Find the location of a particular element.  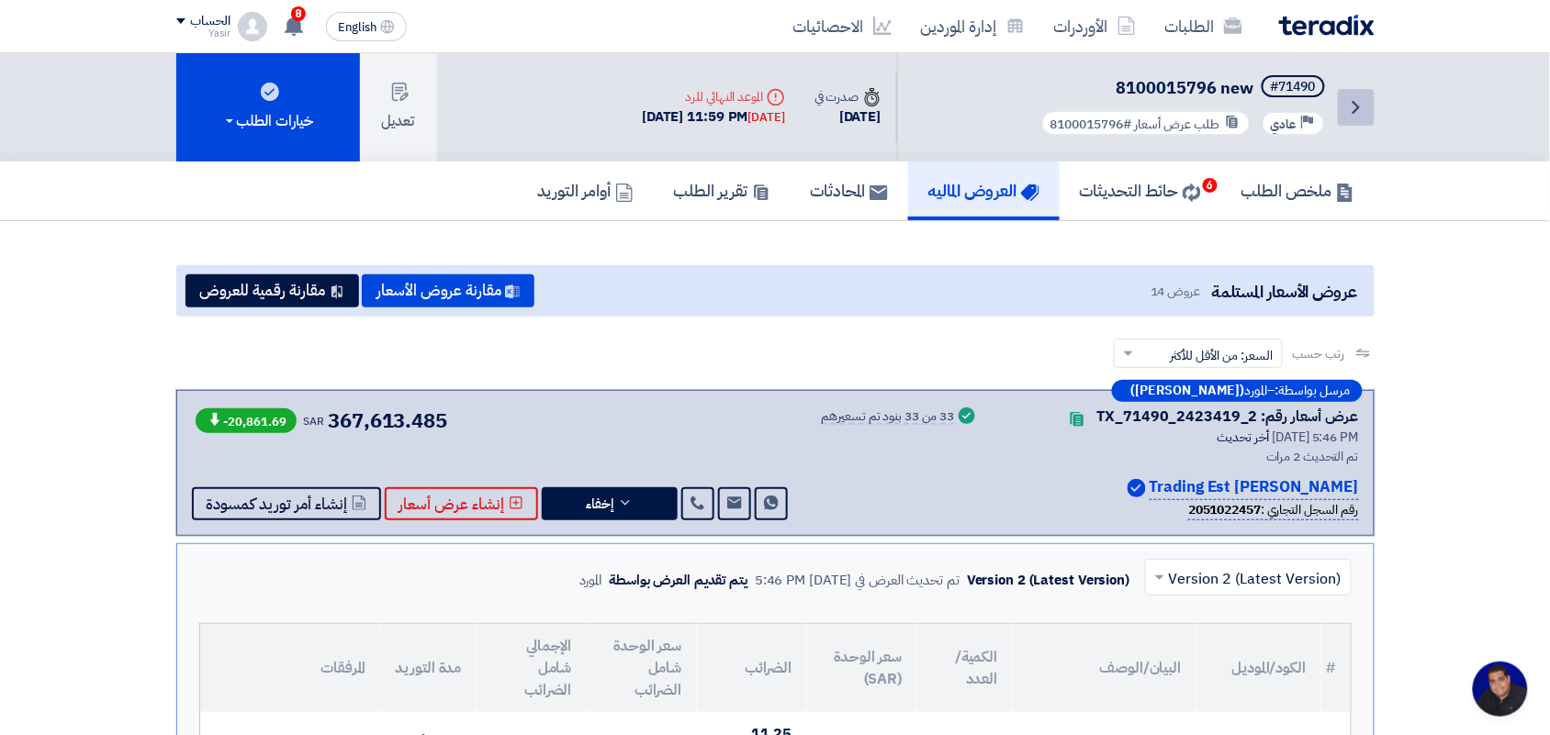

div: خيارات الطلب is located at coordinates (268, 121).